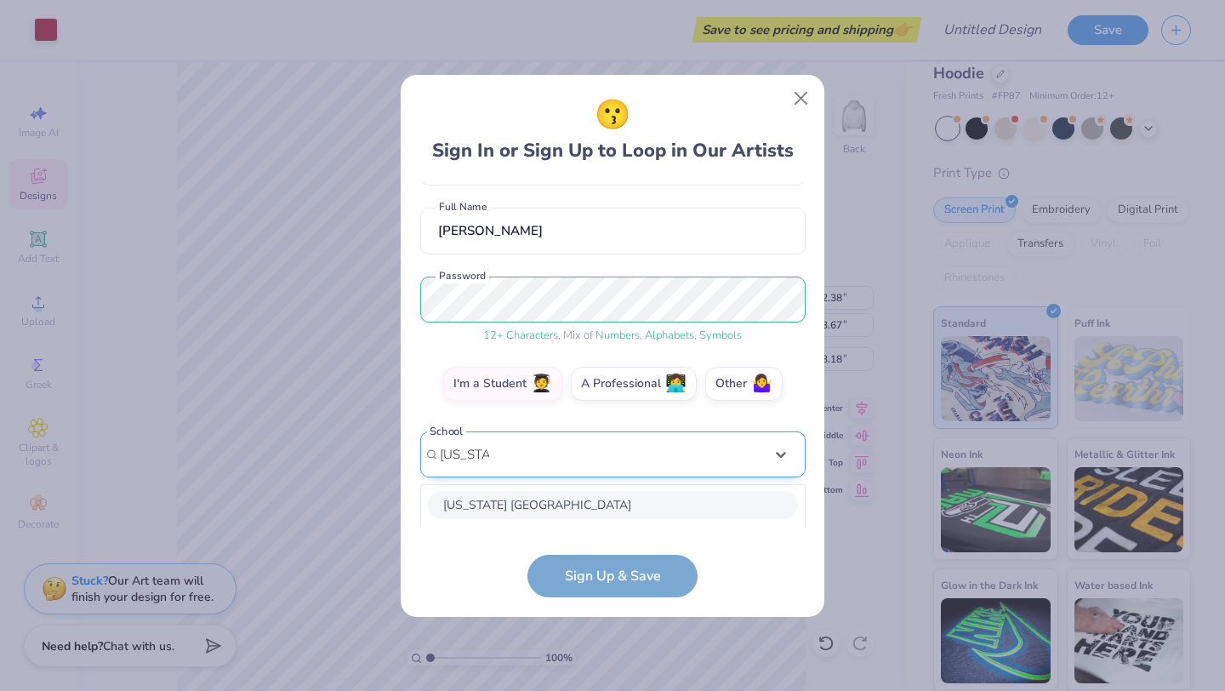 This screenshot has height=691, width=1225. What do you see at coordinates (669, 335) in the screenshot?
I see `span: Alphabets` at bounding box center [669, 335].